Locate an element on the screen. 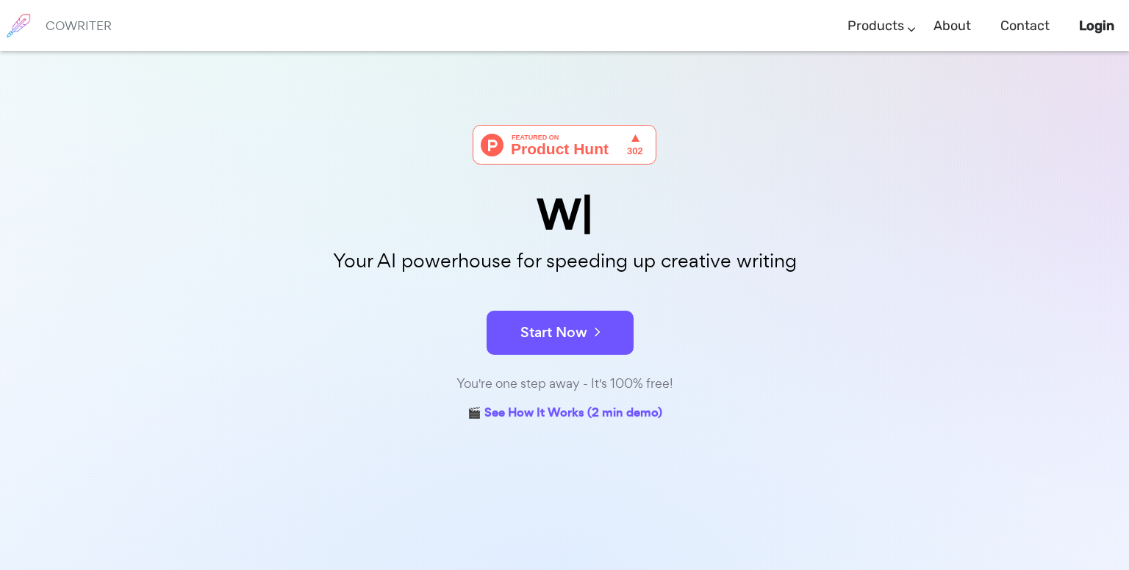 The height and width of the screenshot is (570, 1129). div: W is located at coordinates (564, 215).